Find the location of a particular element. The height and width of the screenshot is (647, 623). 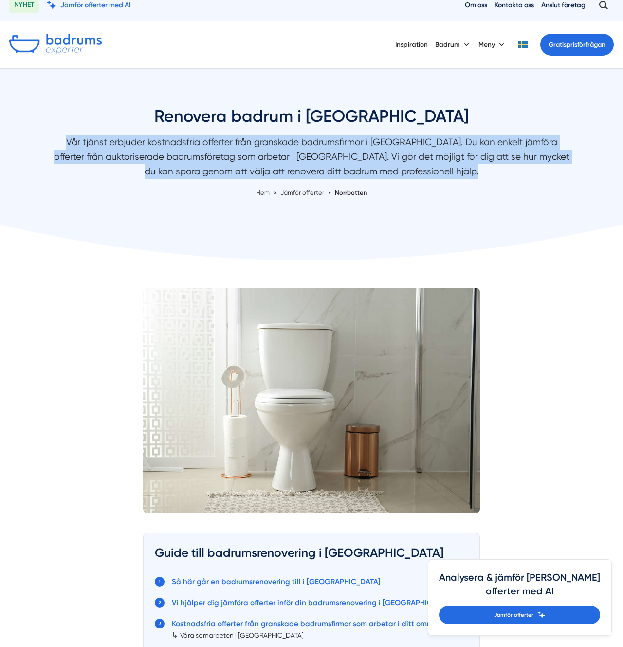

button: Badrum is located at coordinates (453, 44).